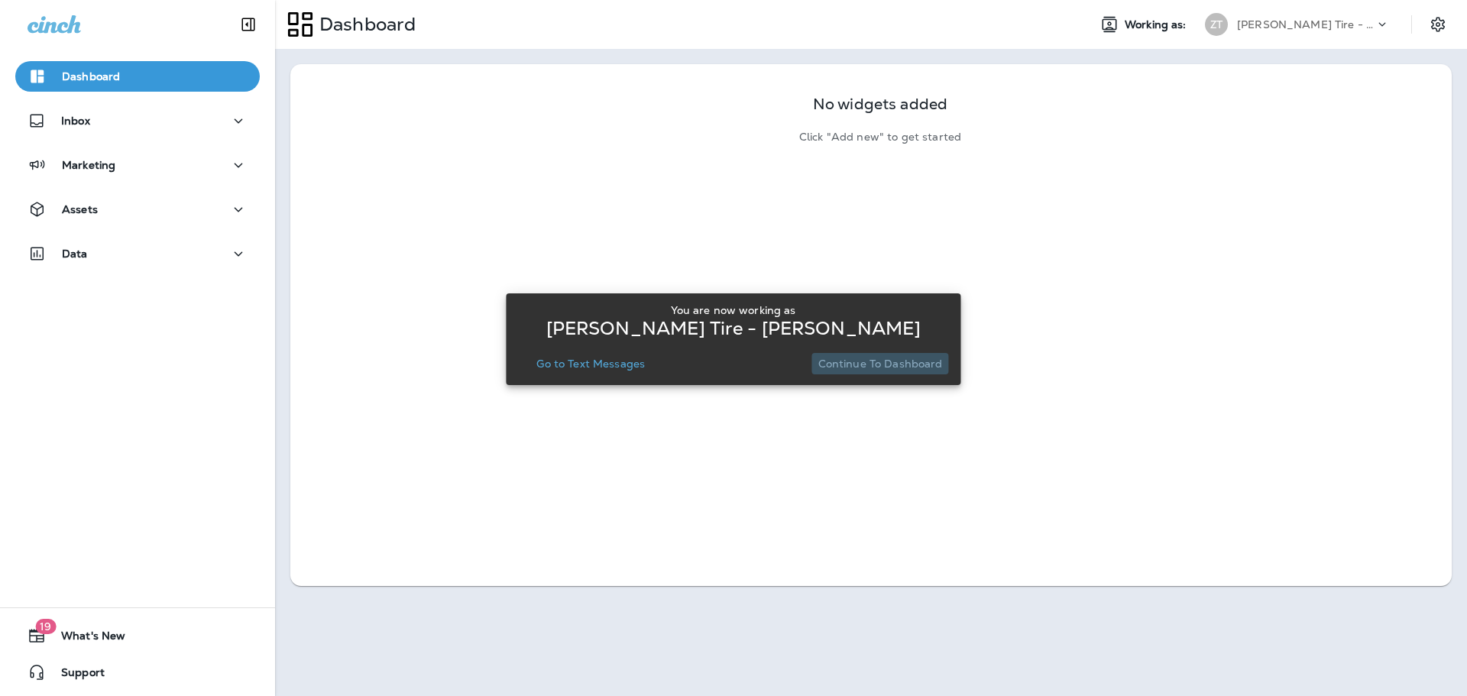 This screenshot has height=696, width=1467. What do you see at coordinates (138, 165) in the screenshot?
I see `button: Marketing` at bounding box center [138, 165].